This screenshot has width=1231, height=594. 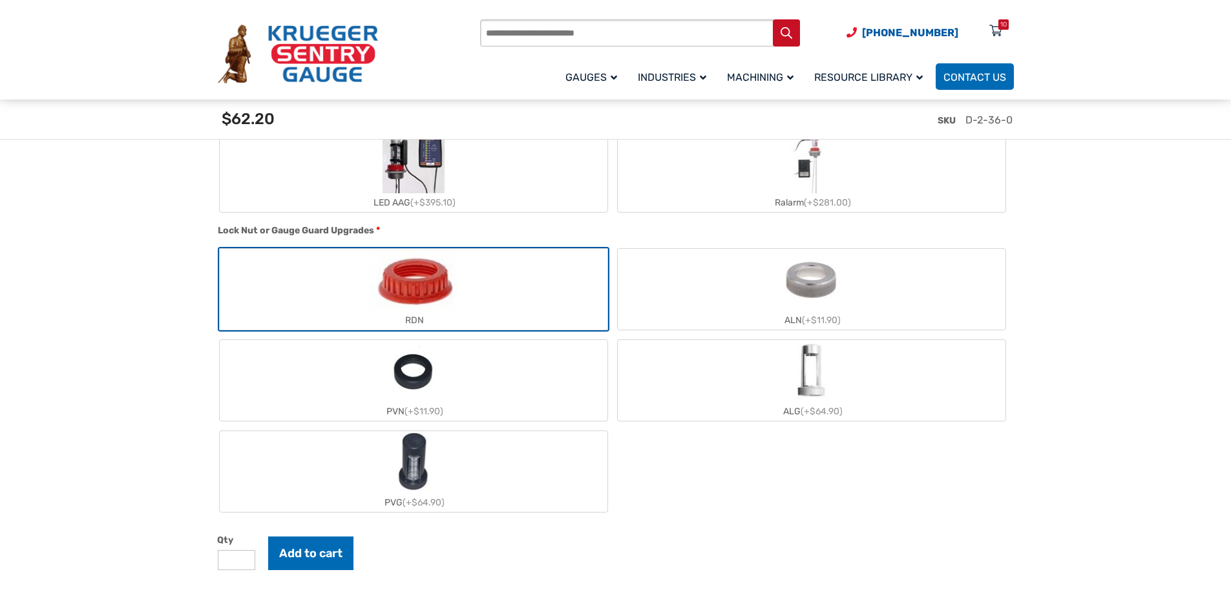 What do you see at coordinates (827, 202) in the screenshot?
I see `span: (+$281.00)` at bounding box center [827, 202].